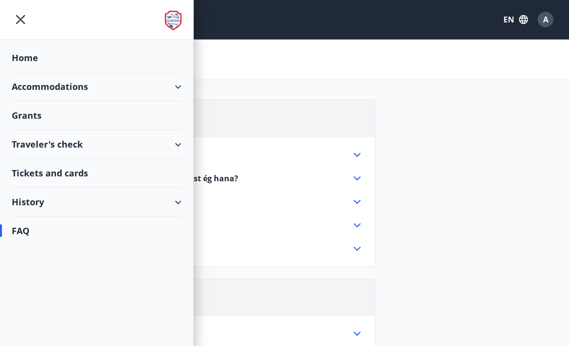  I want to click on img: union_logo, so click(173, 21).